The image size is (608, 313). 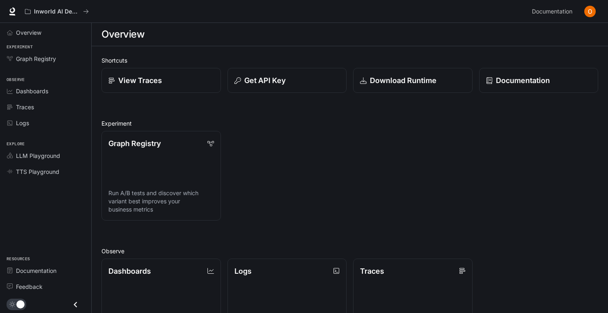 What do you see at coordinates (57, 11) in the screenshot?
I see `p: Inworld AI Demos` at bounding box center [57, 11].